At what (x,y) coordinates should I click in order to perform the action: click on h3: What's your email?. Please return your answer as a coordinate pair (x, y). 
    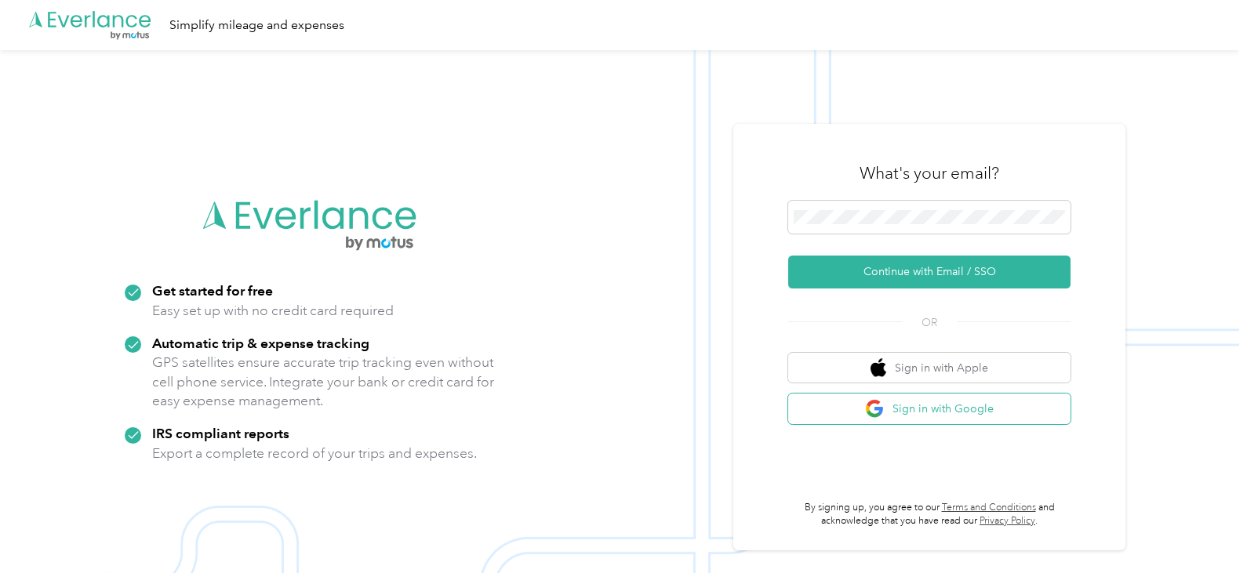
    Looking at the image, I should click on (929, 173).